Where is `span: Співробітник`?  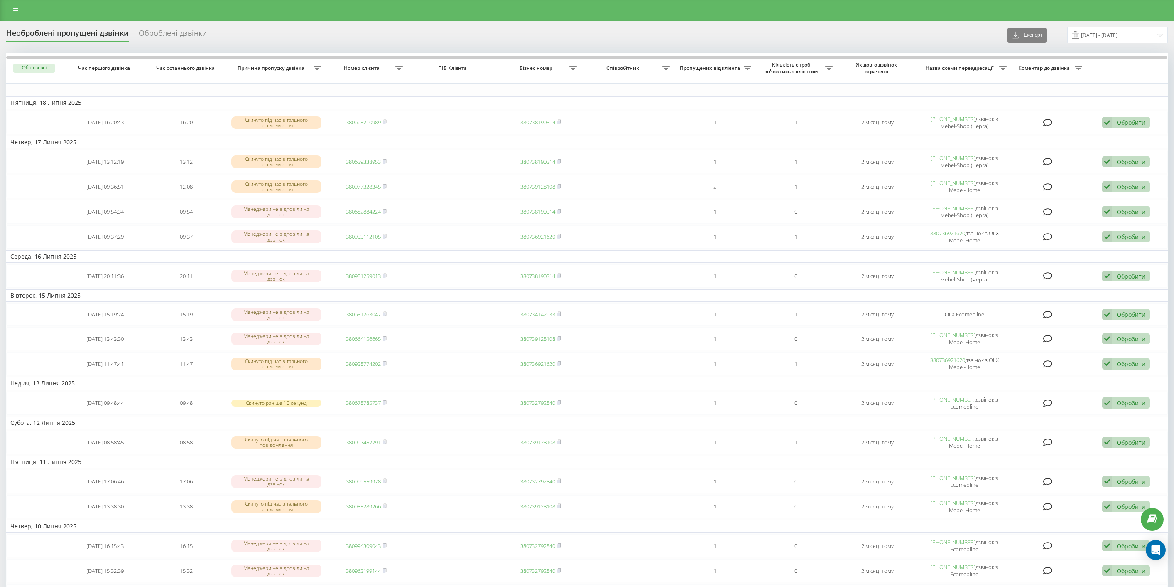 span: Співробітник is located at coordinates (624, 68).